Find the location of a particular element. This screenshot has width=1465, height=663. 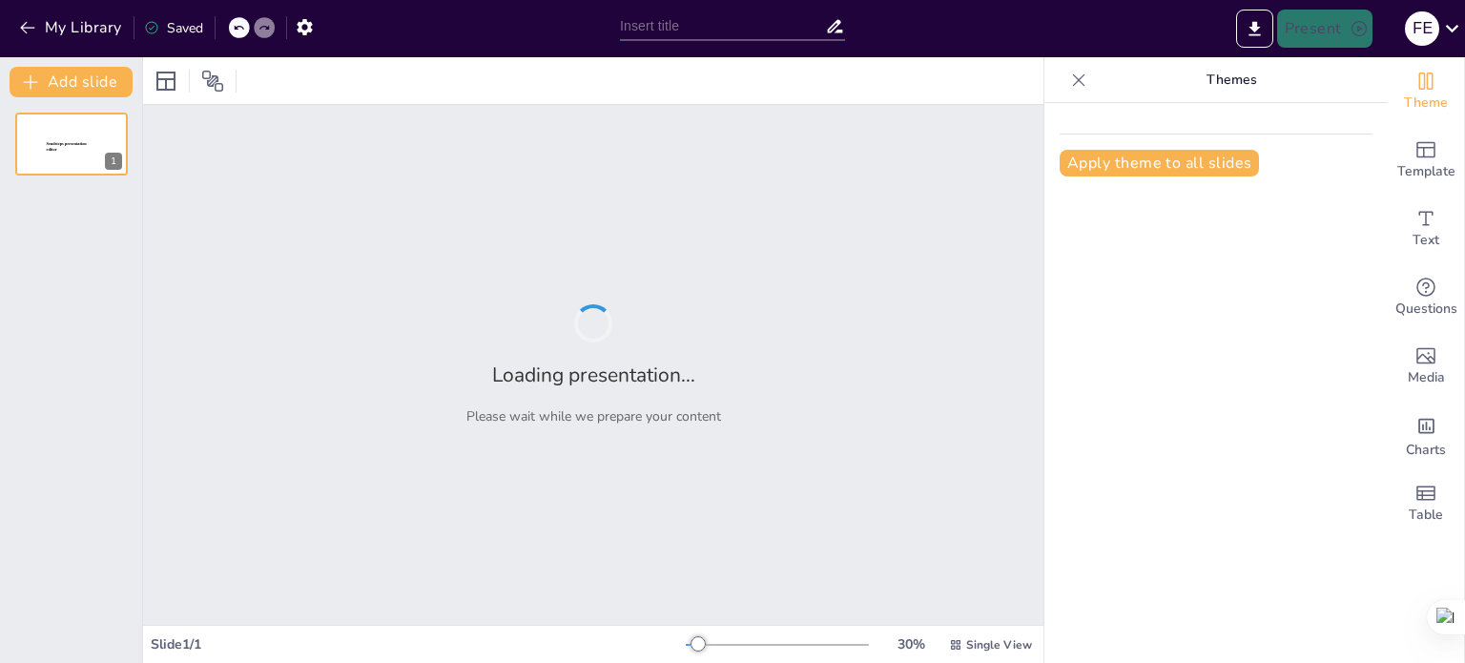

span: Media is located at coordinates (1426, 378).